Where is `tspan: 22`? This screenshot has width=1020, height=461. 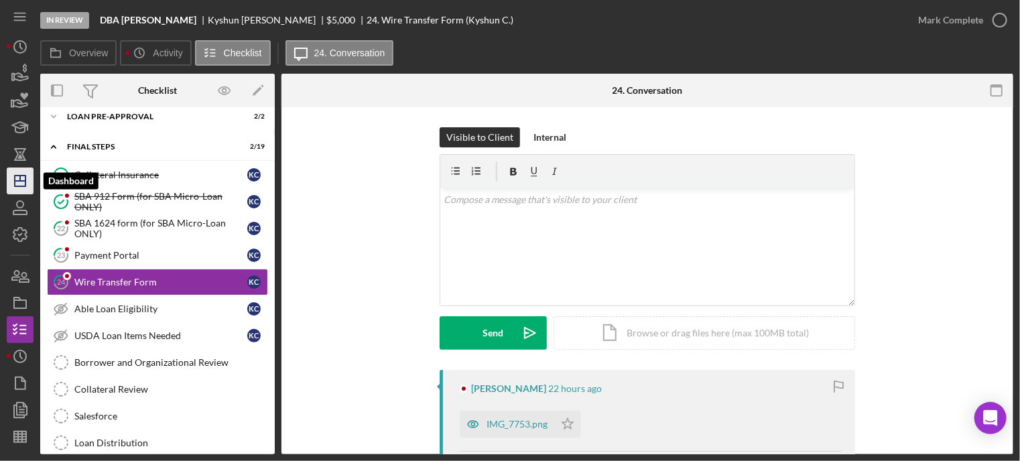
tspan: 22 is located at coordinates (61, 228).